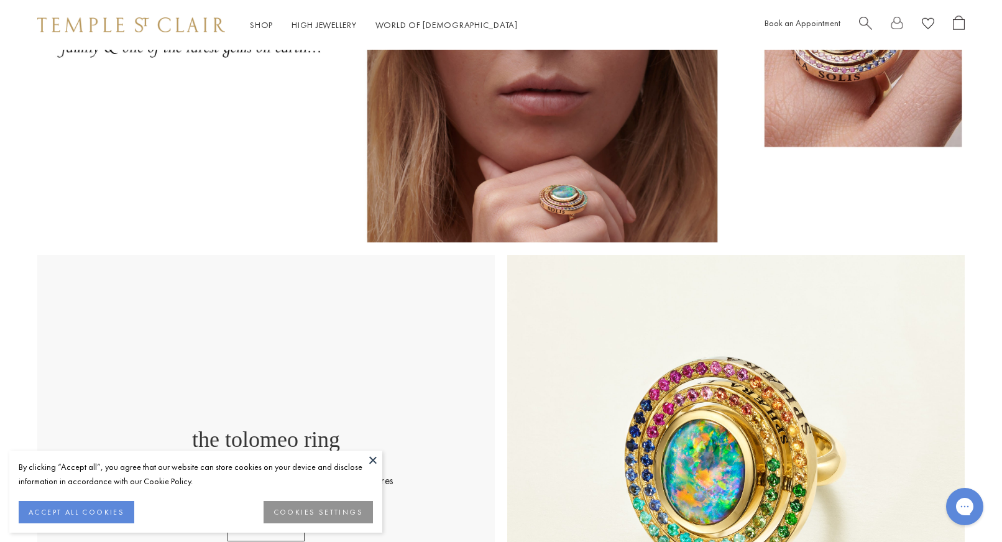  Describe the element at coordinates (865, 25) in the screenshot. I see `a: Search` at that location.